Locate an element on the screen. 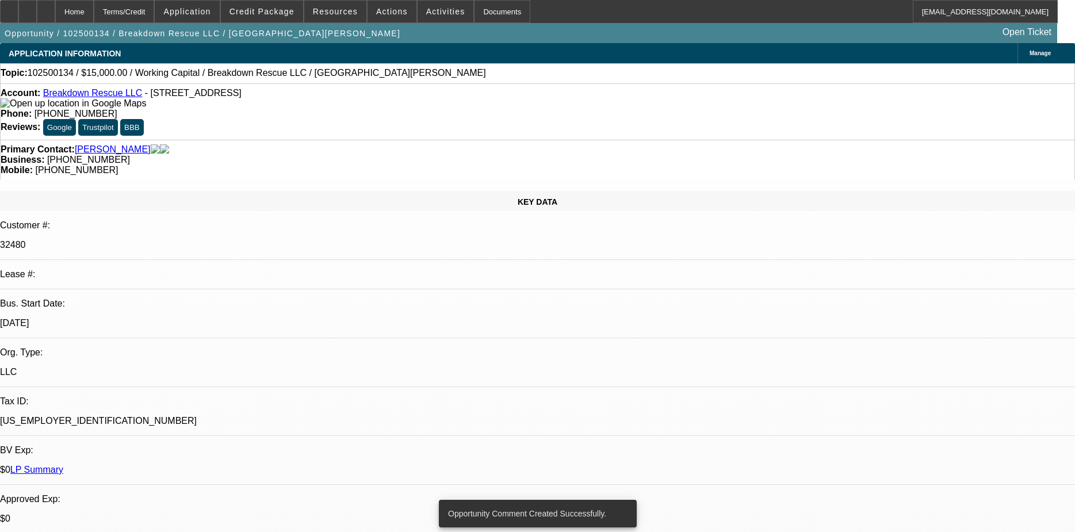  span: APPLICATION INFORMATION is located at coordinates (64, 54).